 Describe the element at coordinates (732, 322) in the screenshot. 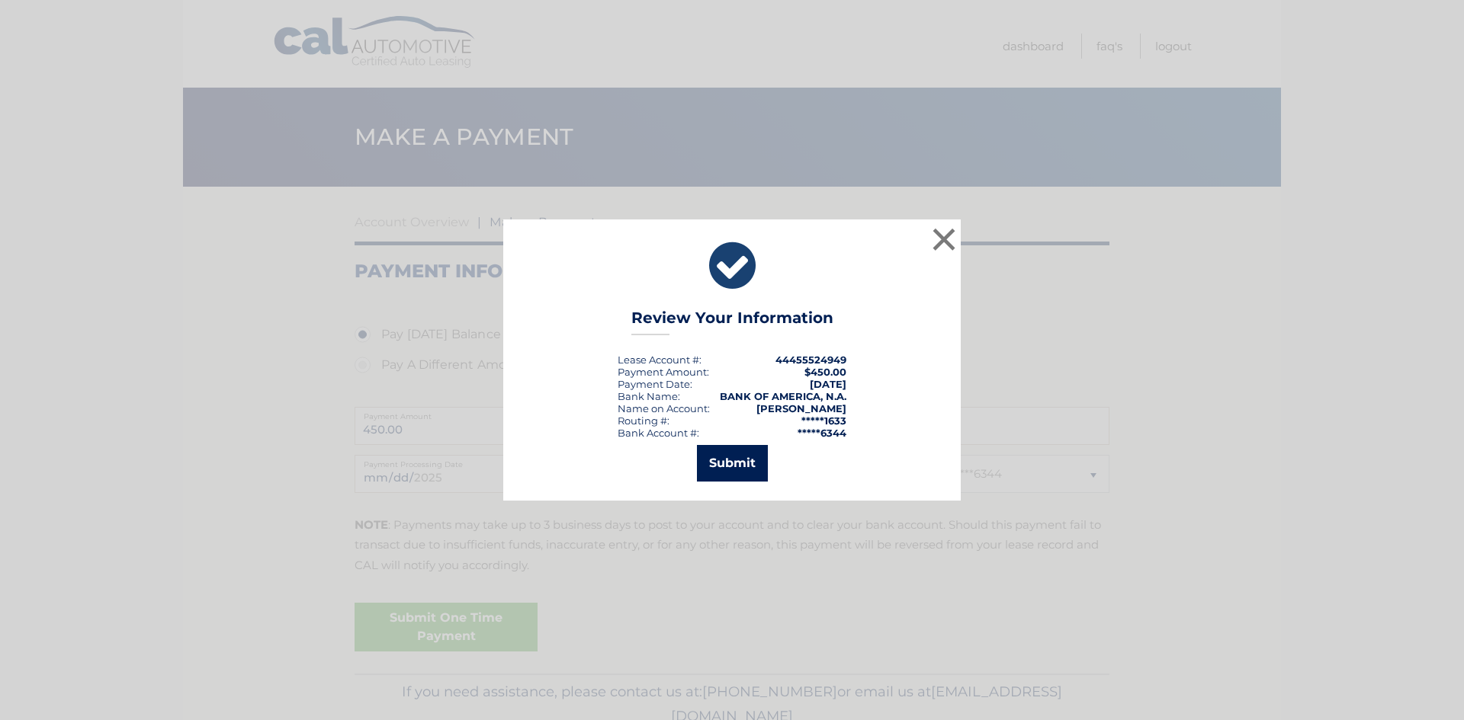

I see `h3: Review Your Information` at that location.